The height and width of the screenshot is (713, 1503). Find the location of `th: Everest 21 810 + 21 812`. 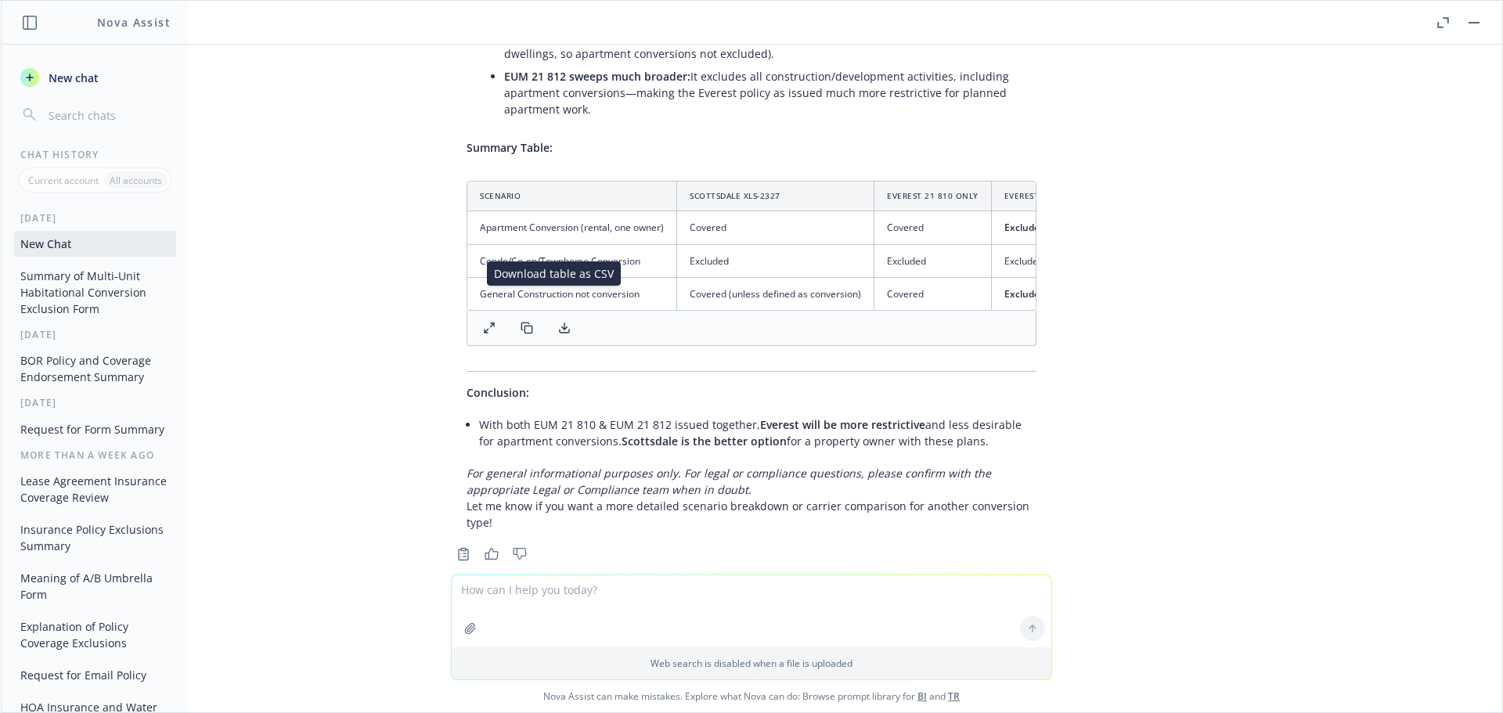

th: Everest 21 810 + 21 812 is located at coordinates (1056, 196).